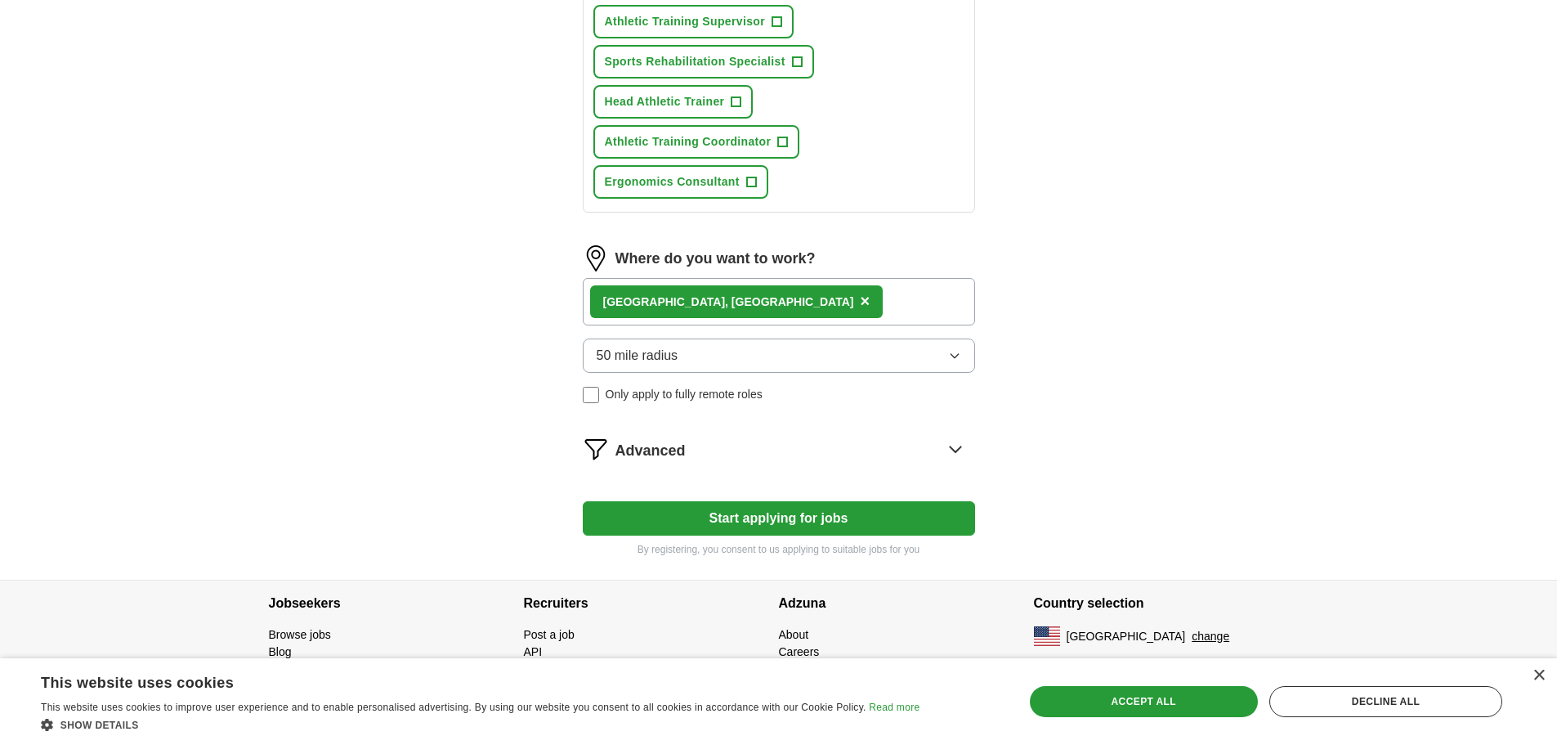 The height and width of the screenshot is (745, 1557). What do you see at coordinates (681, 181) in the screenshot?
I see `button: Ergonomics Consultant` at bounding box center [681, 181].